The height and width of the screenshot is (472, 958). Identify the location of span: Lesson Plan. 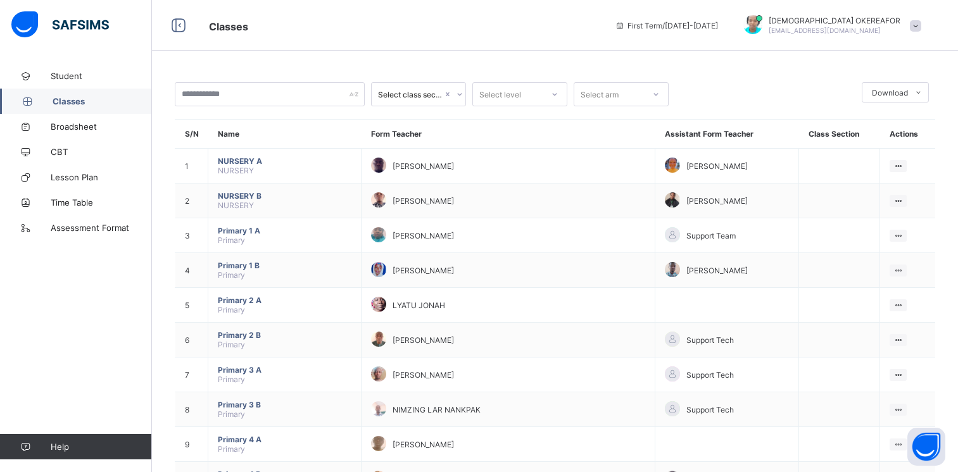
(101, 177).